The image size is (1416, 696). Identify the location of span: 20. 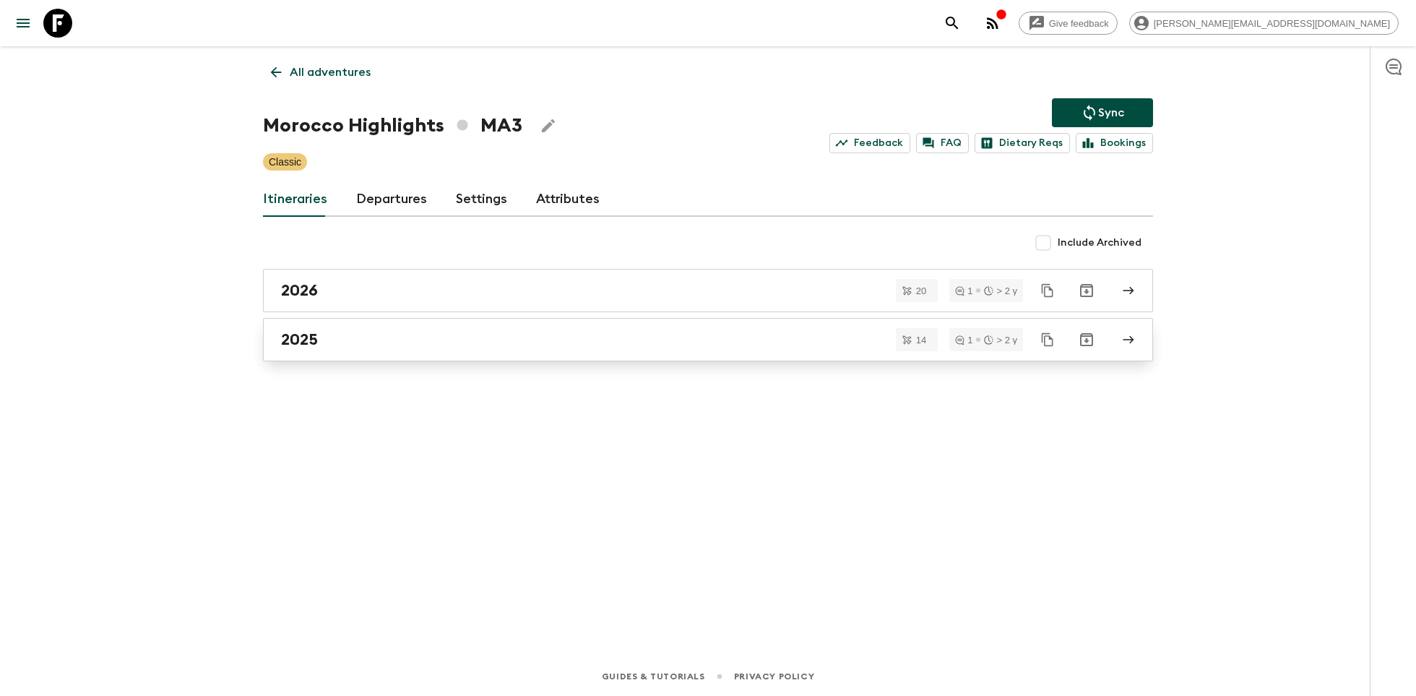
(921, 290).